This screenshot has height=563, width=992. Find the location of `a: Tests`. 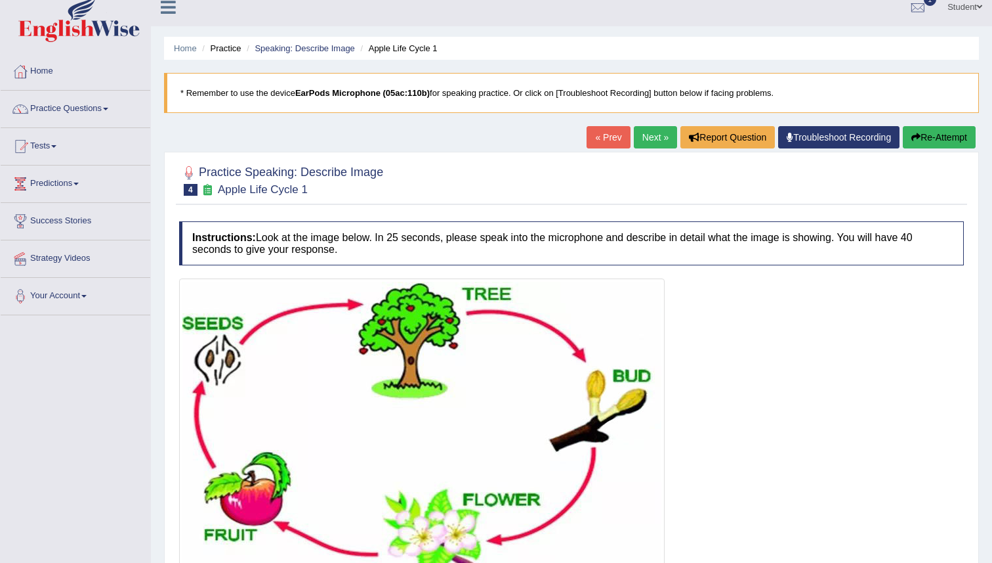

a: Tests is located at coordinates (75, 144).